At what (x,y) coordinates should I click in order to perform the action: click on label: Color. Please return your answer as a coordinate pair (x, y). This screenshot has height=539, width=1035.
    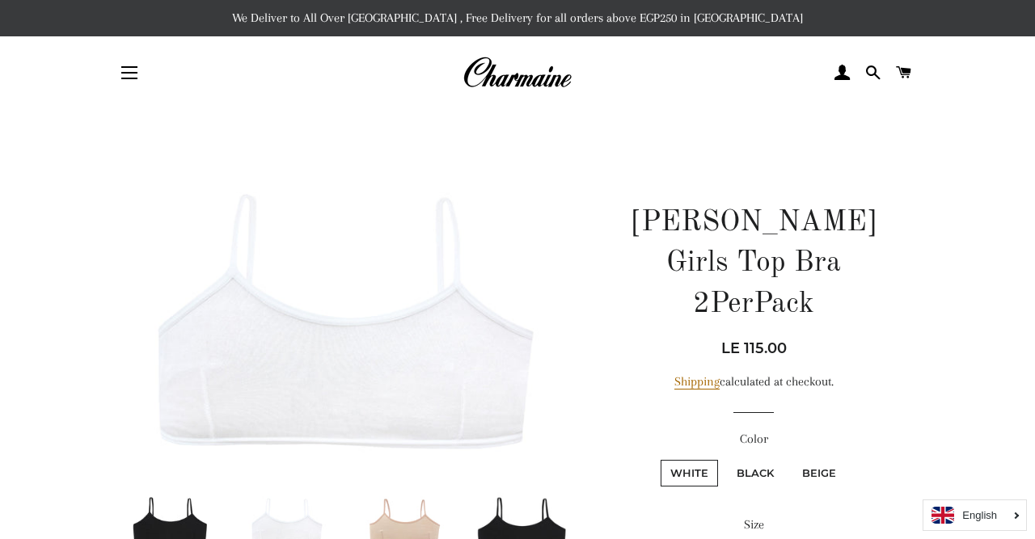
    Looking at the image, I should click on (754, 439).